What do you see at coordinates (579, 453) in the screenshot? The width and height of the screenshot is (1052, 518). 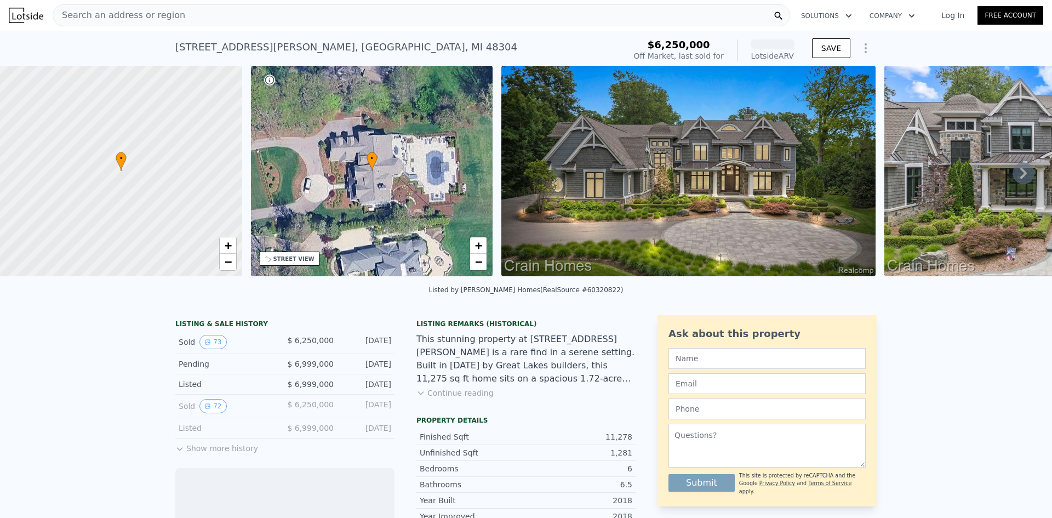 I see `div: 1,281` at bounding box center [579, 453].